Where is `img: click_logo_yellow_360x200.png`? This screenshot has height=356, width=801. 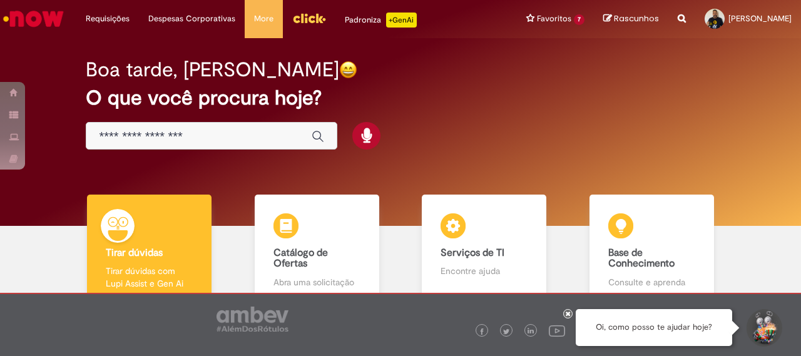 img: click_logo_yellow_360x200.png is located at coordinates (309, 18).